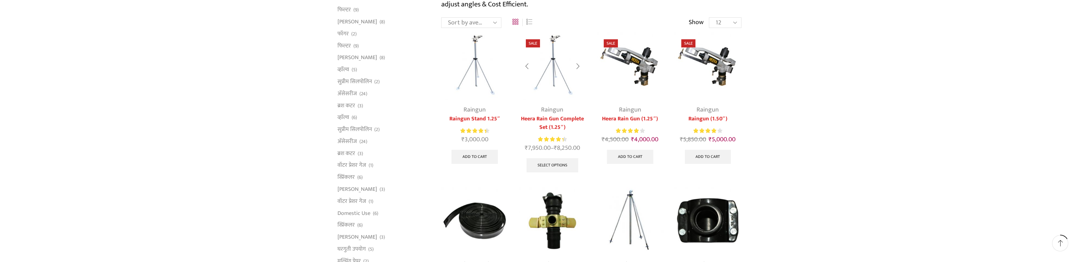 The width and height of the screenshot is (1079, 262). I want to click on a: Select options for “Heera Rain Gun Complete Set (1.25")”, so click(553, 165).